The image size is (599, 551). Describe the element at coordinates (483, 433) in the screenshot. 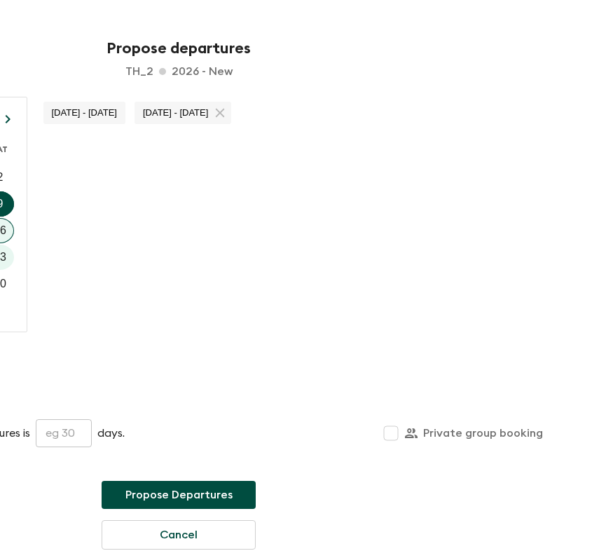

I see `p: Private group booking` at that location.